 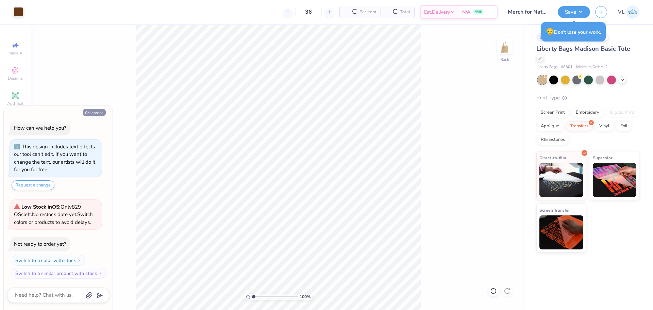 What do you see at coordinates (48, 260) in the screenshot?
I see `button: Switch to a color with stock` at bounding box center [48, 260].